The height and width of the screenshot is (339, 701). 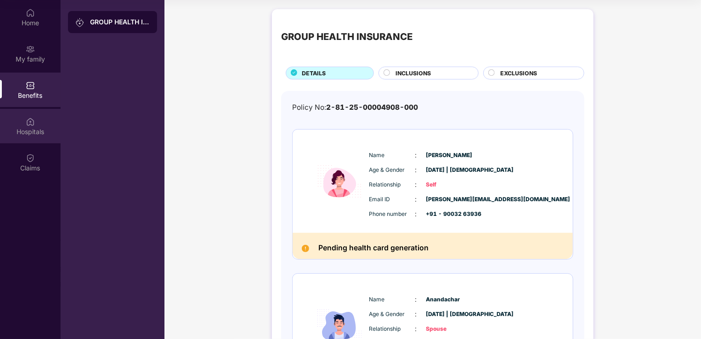 I want to click on span: EXCLUSIONS, so click(x=519, y=73).